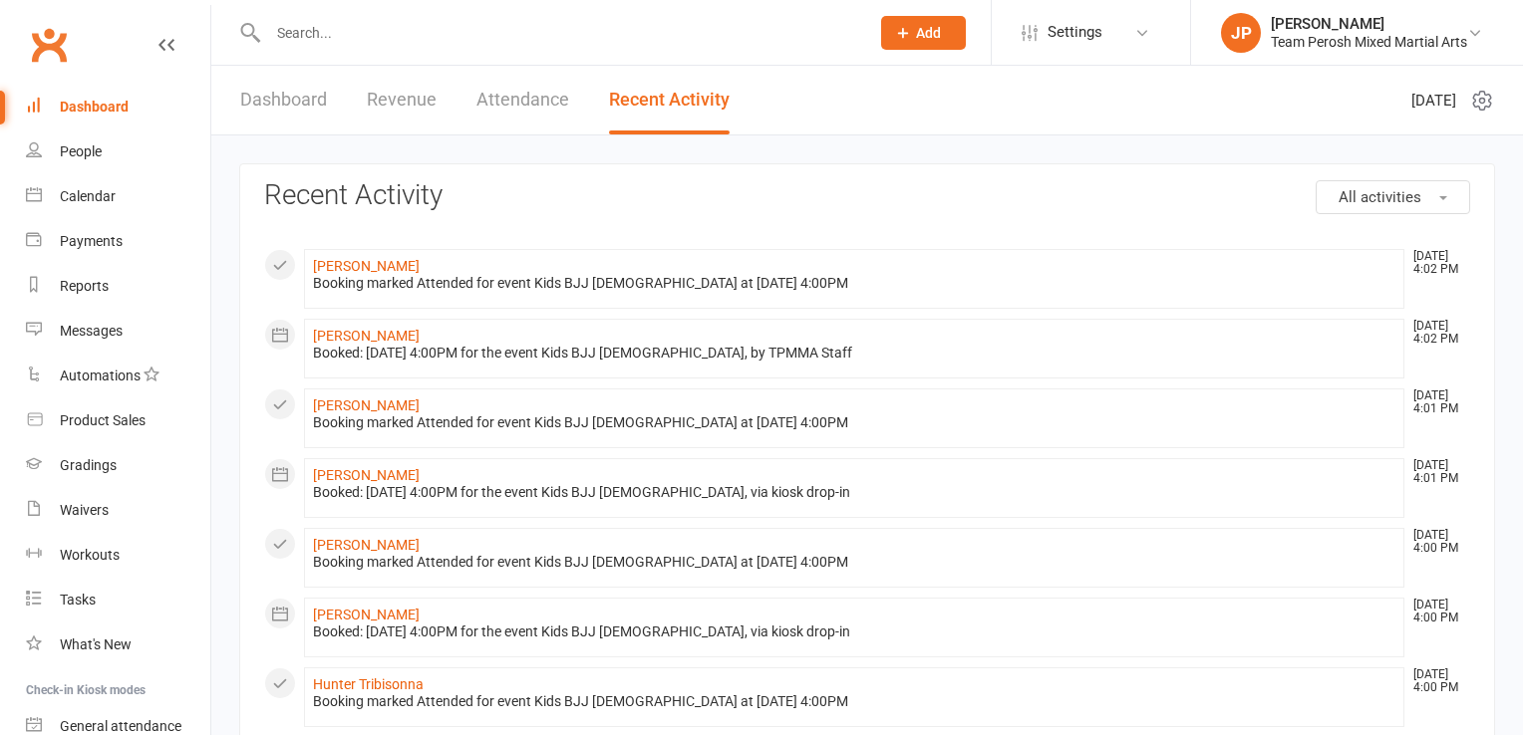 The width and height of the screenshot is (1523, 735). I want to click on a: Tasks, so click(118, 600).